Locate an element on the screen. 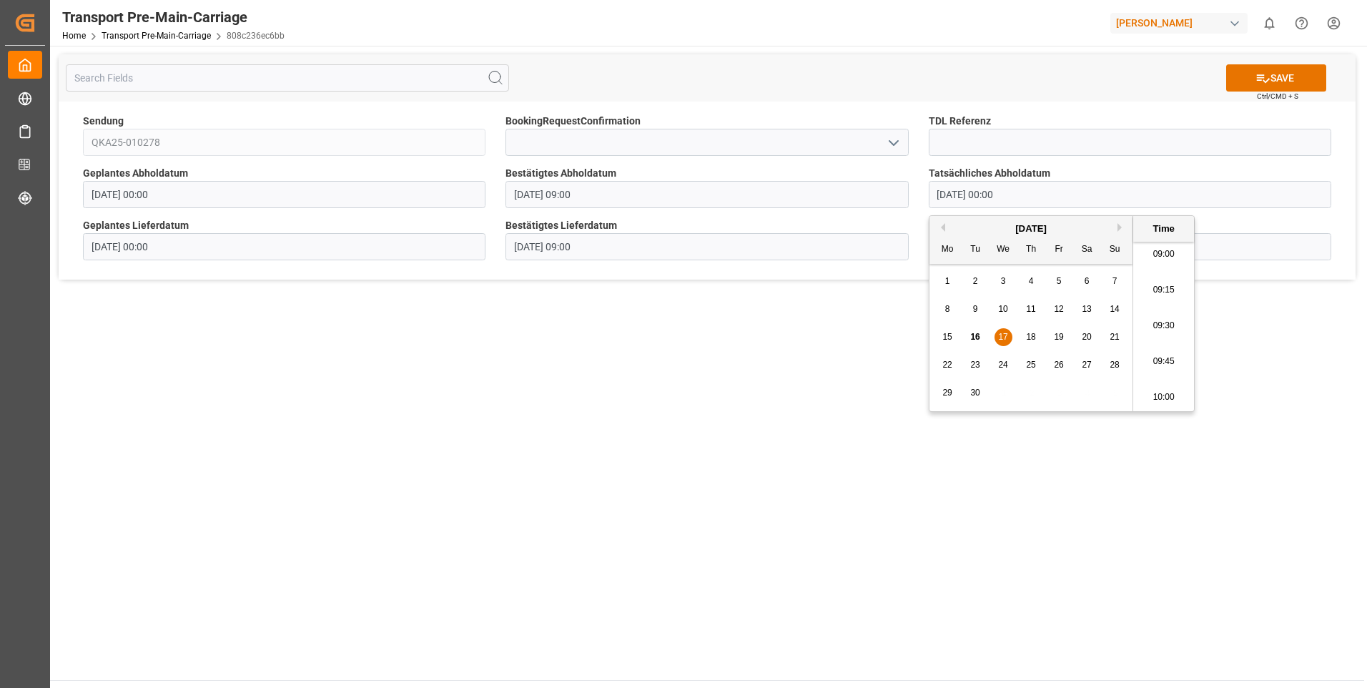  span: Sendung is located at coordinates (103, 121).